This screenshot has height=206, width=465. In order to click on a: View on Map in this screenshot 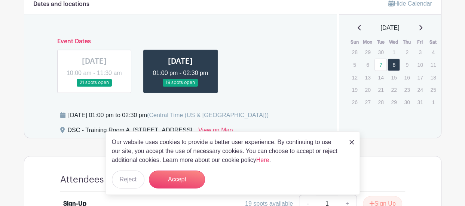, I will do `click(215, 132)`.